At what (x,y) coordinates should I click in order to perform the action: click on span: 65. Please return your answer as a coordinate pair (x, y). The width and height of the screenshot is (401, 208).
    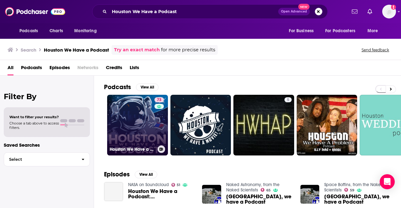
    Looking at the image, I should click on (269, 191).